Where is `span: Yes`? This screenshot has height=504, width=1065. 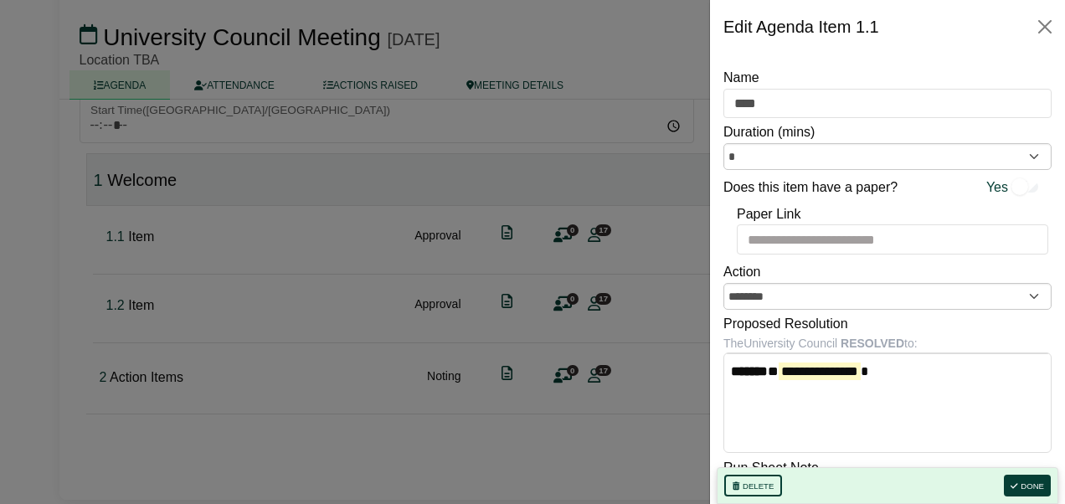
span: Yes is located at coordinates (997, 188).